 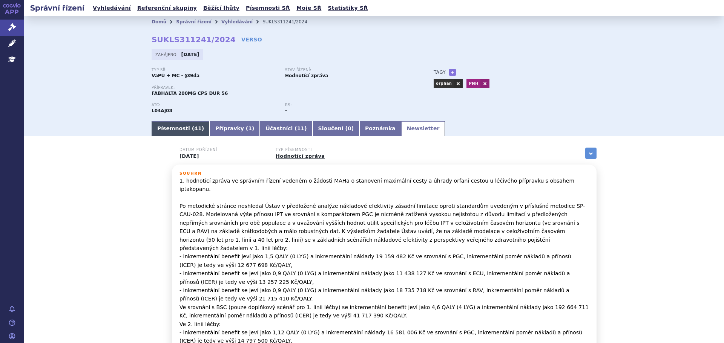 I want to click on a: Moje SŘ, so click(x=309, y=8).